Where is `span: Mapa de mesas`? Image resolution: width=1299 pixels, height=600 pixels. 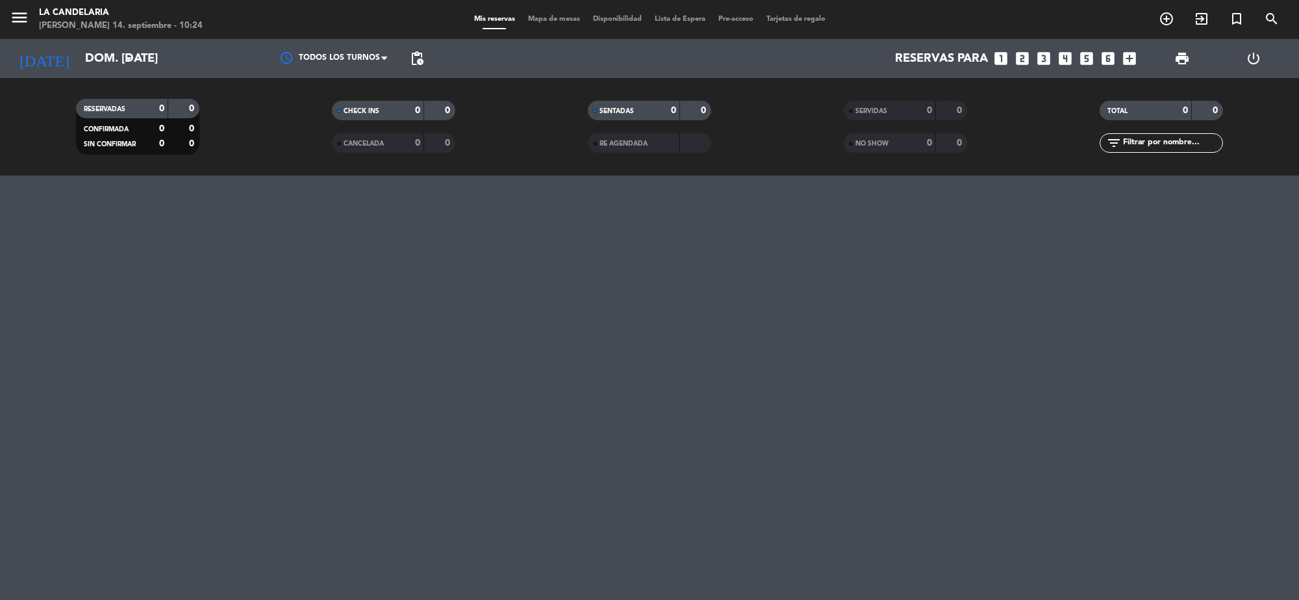 span: Mapa de mesas is located at coordinates (554, 19).